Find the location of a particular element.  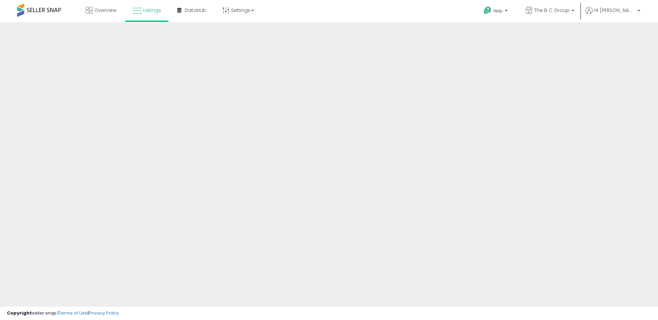

span: The B C Group is located at coordinates (552, 10).